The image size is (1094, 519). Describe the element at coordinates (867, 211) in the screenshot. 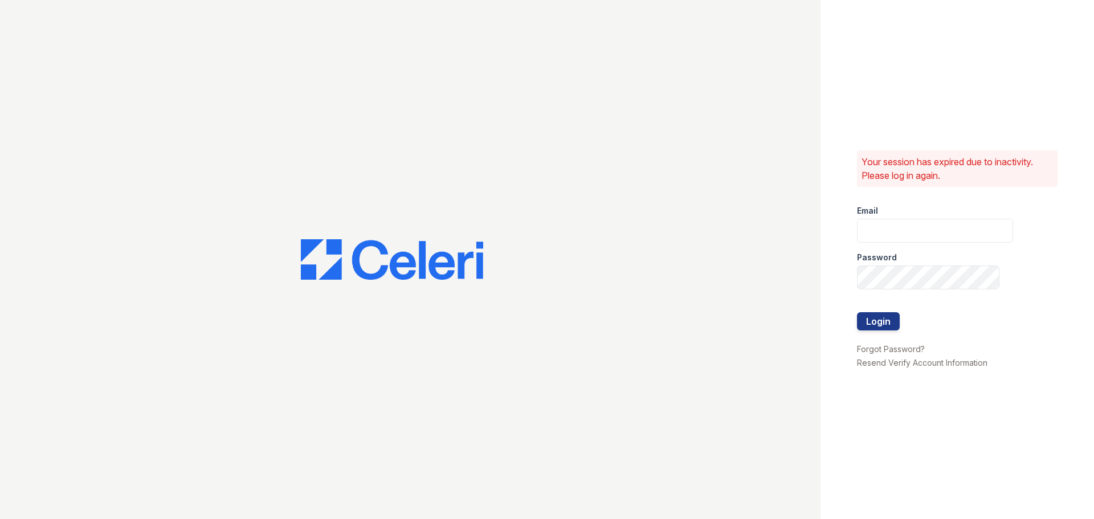

I see `label: Email` at that location.